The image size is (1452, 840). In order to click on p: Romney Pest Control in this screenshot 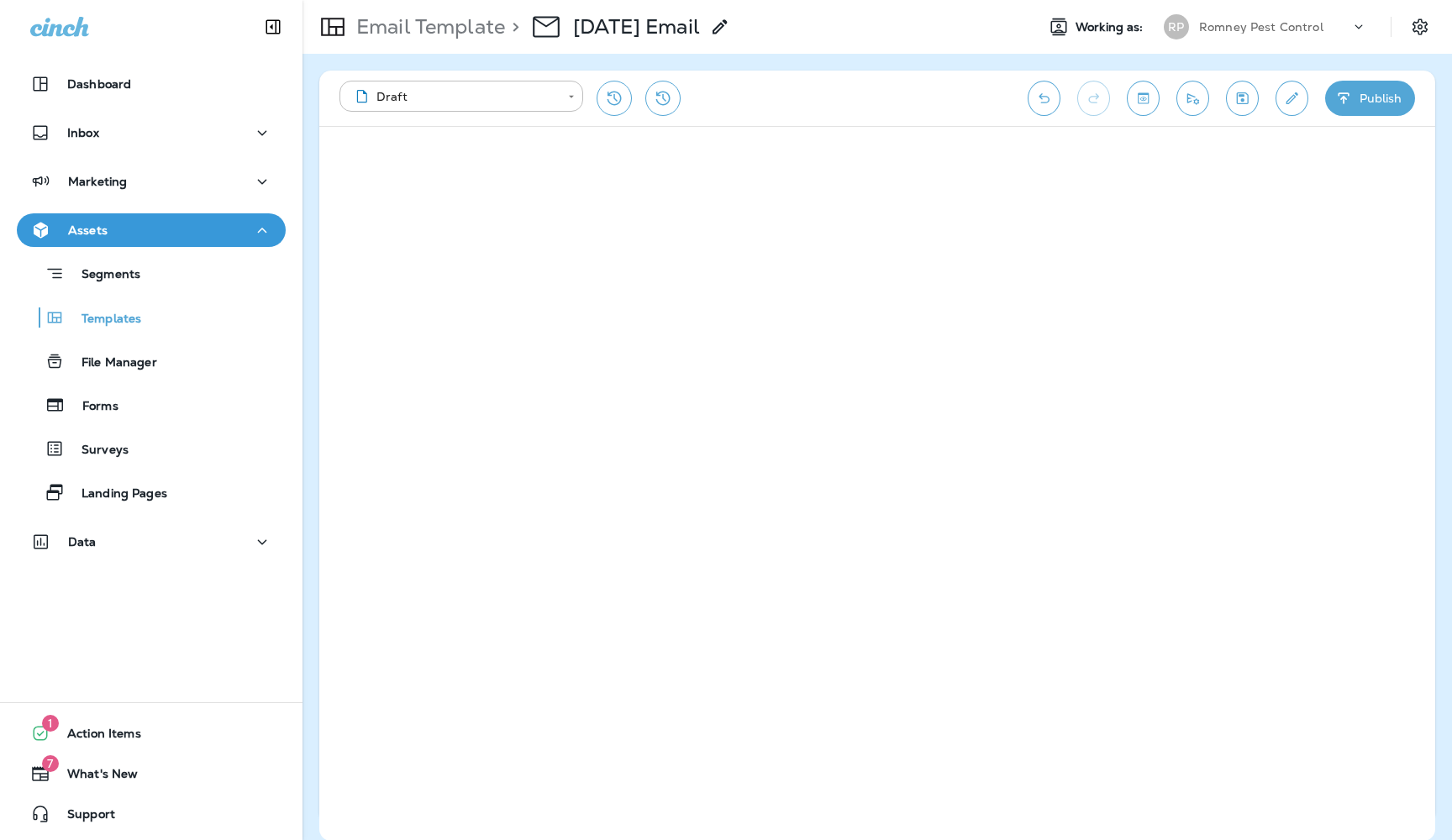, I will do `click(1262, 27)`.